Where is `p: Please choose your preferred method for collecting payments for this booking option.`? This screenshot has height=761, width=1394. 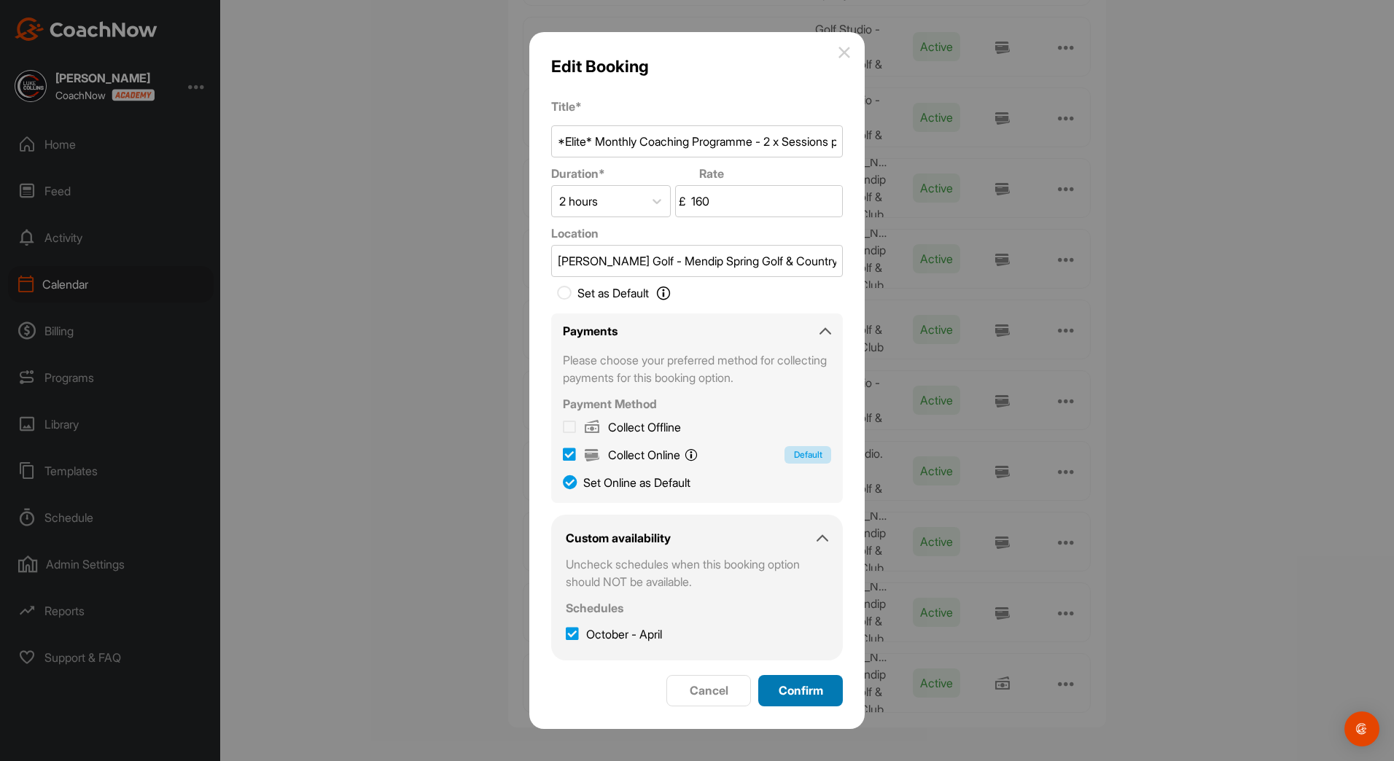
p: Please choose your preferred method for collecting payments for this booking option. is located at coordinates (697, 369).